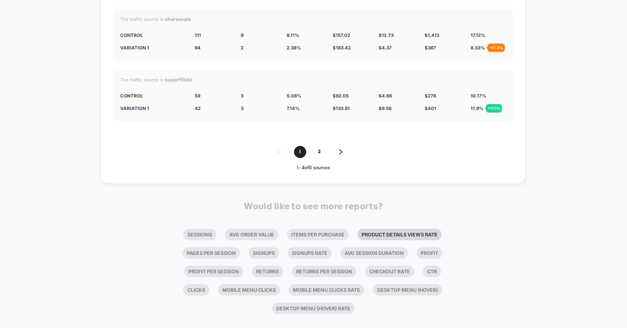  I want to click on span: 17.12 %, so click(478, 35).